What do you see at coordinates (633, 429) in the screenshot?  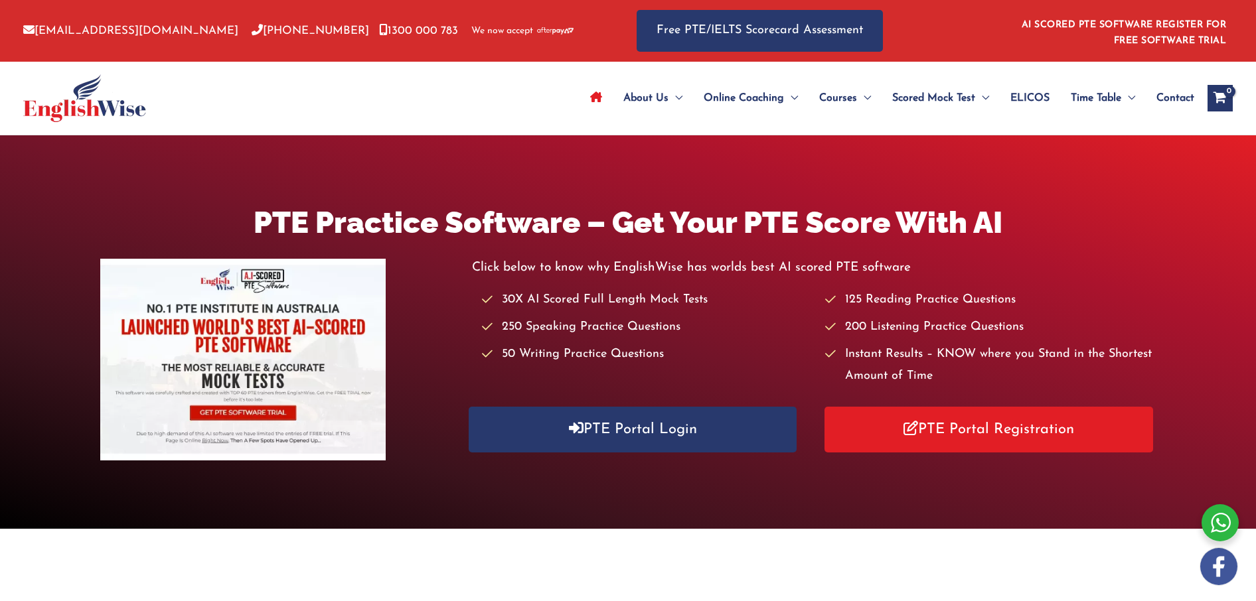 I see `a: PTE Portal Login` at bounding box center [633, 429].